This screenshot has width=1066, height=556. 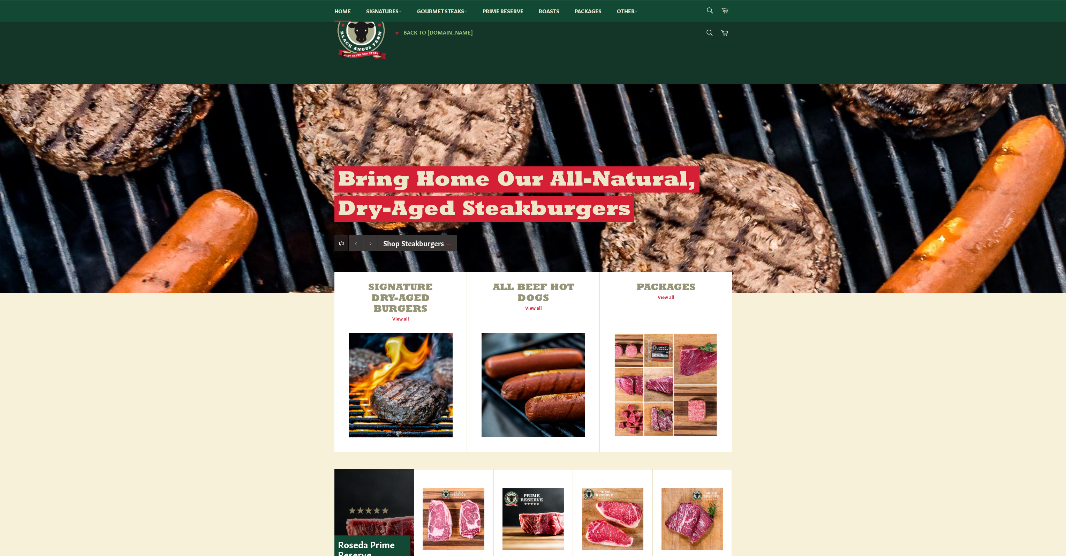 What do you see at coordinates (401, 362) in the screenshot?
I see `a: Signature Dry-Aged Burgers View all Signature Dry-Aged Burgers` at bounding box center [401, 362].